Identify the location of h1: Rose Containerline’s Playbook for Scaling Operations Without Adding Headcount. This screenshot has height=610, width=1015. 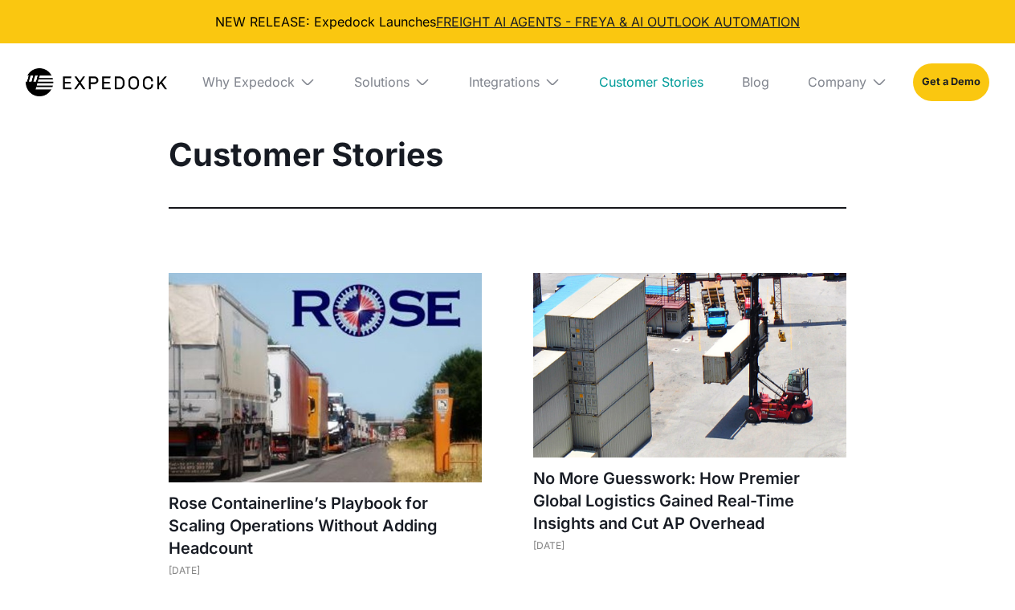
(325, 526).